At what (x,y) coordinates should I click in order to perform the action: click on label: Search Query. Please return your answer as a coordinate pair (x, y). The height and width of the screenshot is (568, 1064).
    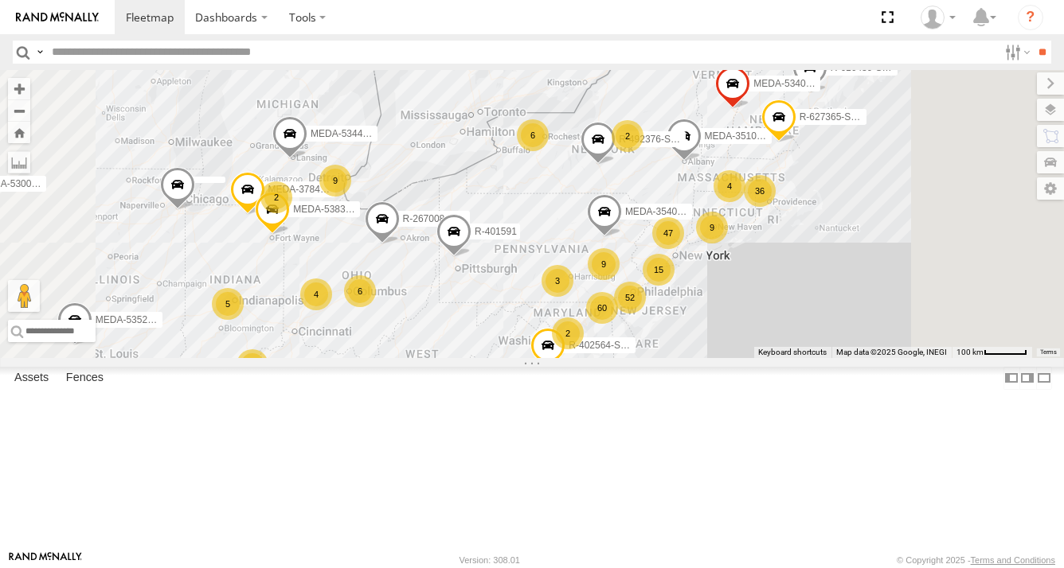
    Looking at the image, I should click on (40, 52).